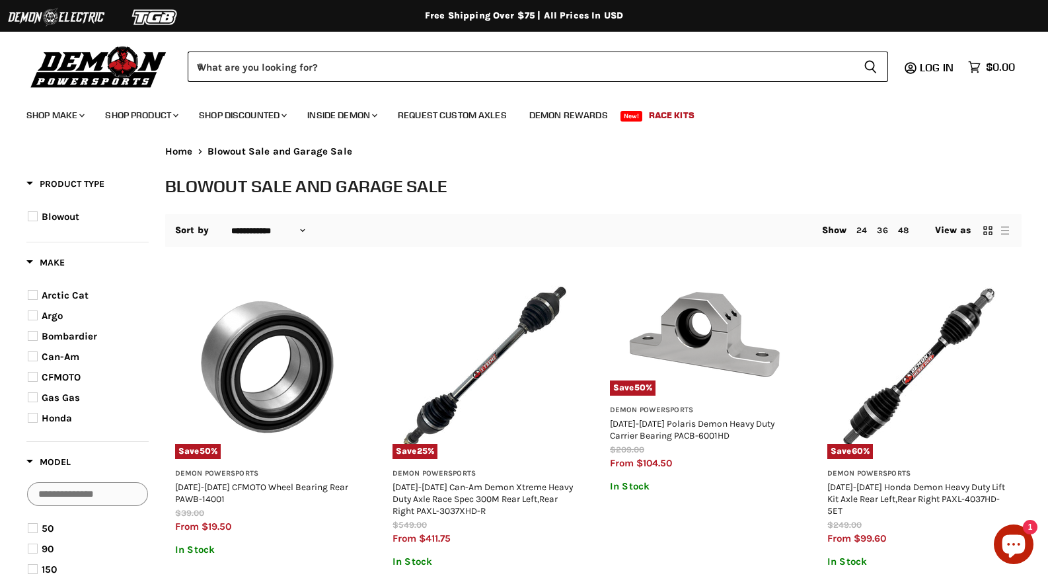  Describe the element at coordinates (332, 139) in the screenshot. I see `a: Demon Heavy Duty` at that location.